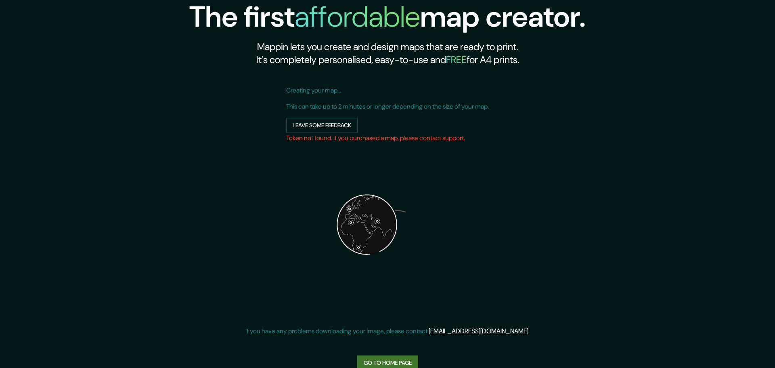  Describe the element at coordinates (388, 90) in the screenshot. I see `p: Creating your map...` at that location.